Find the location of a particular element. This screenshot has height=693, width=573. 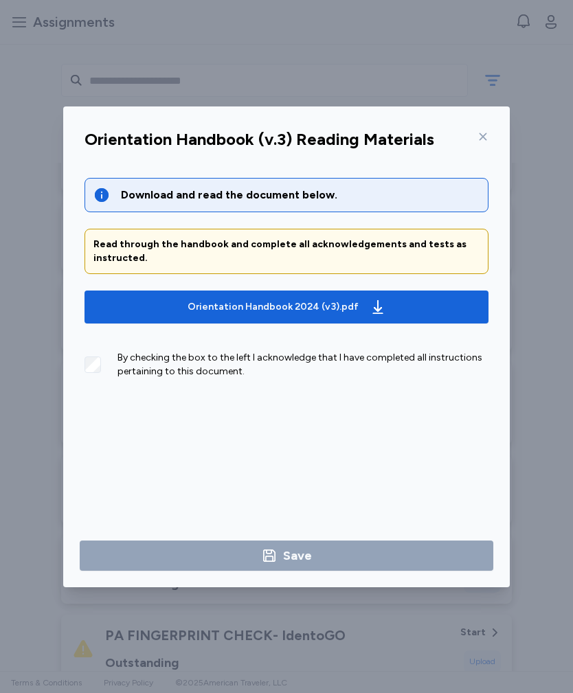

div: By checking the box to the left I acknowledge that I have completed all instructions pertaining t... is located at coordinates (303, 365).